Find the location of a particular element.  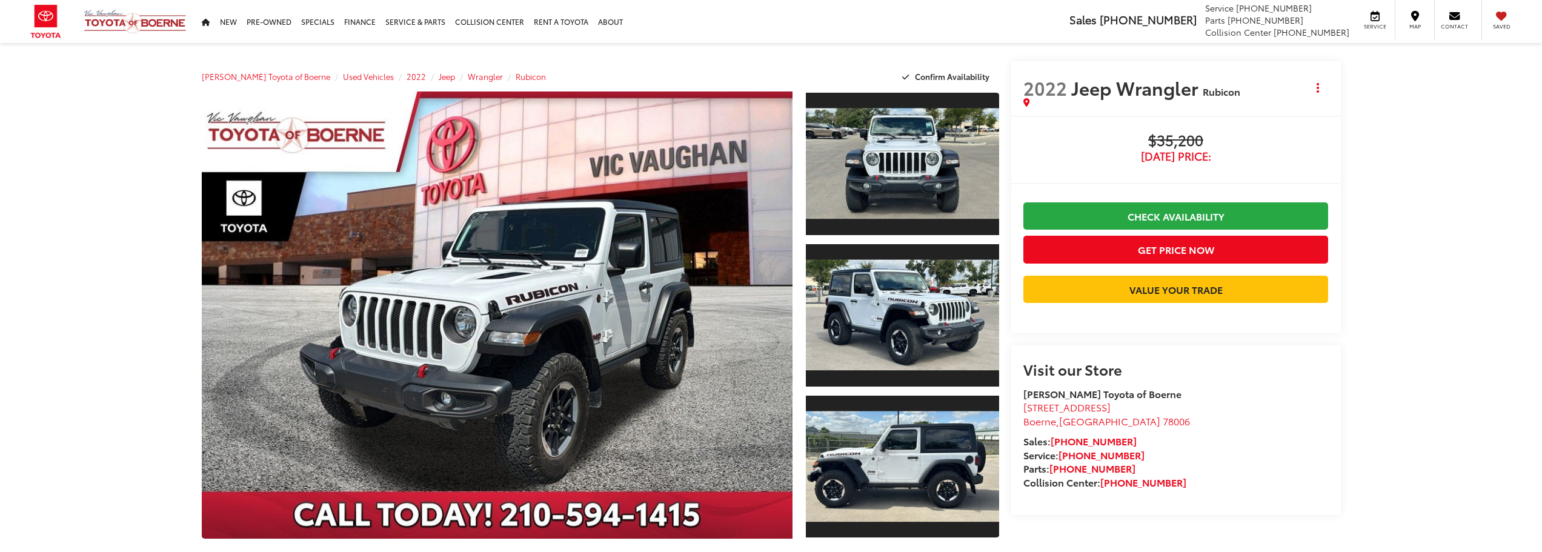

img: Vic Vaughan Toyota of Boerne is located at coordinates (135, 21).